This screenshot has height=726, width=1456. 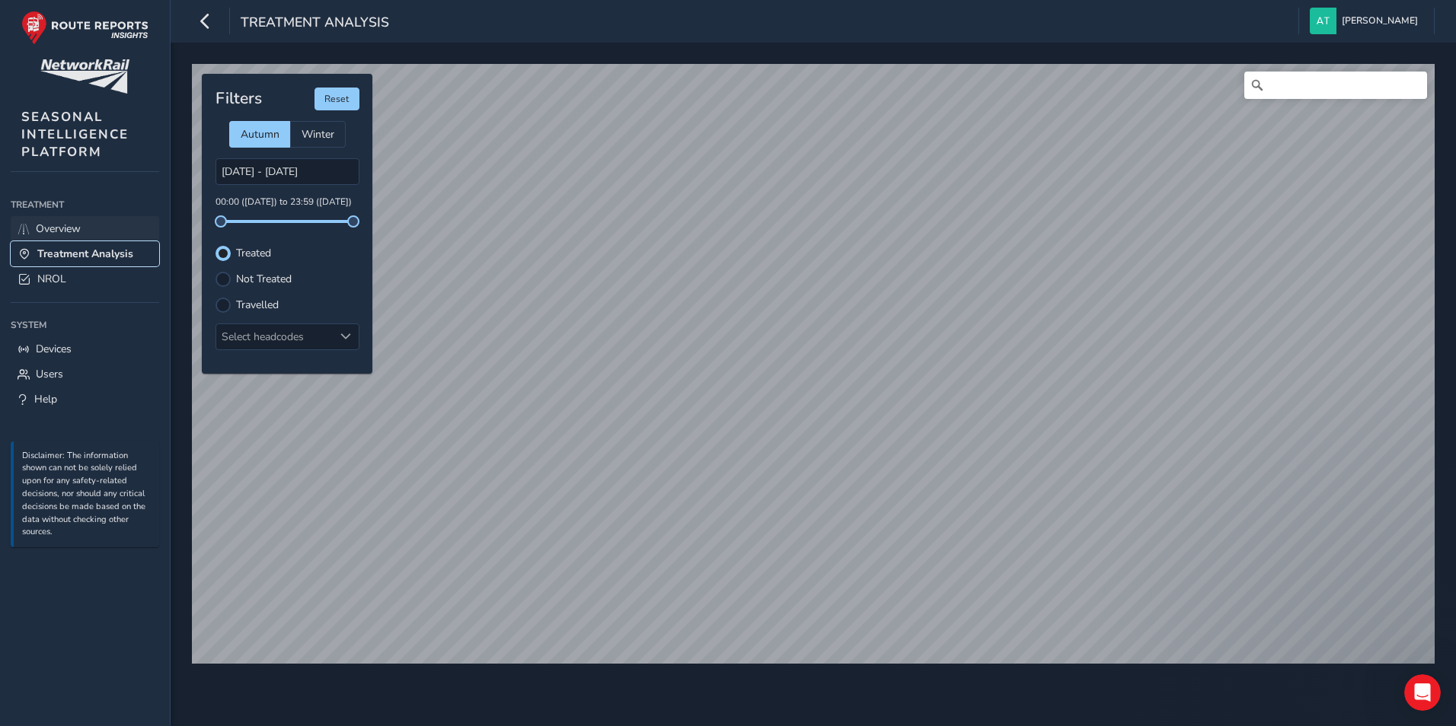 I want to click on span: SEASONAL INTELLIGENCE PLATFORM, so click(x=75, y=134).